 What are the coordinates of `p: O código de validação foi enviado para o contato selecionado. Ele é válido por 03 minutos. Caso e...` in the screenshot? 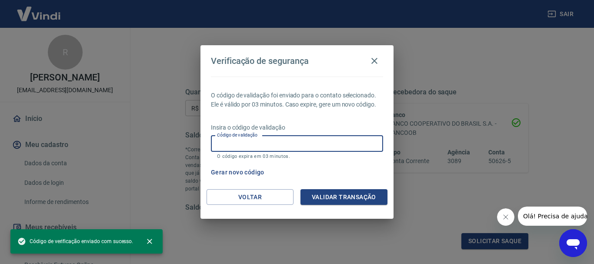 It's located at (297, 100).